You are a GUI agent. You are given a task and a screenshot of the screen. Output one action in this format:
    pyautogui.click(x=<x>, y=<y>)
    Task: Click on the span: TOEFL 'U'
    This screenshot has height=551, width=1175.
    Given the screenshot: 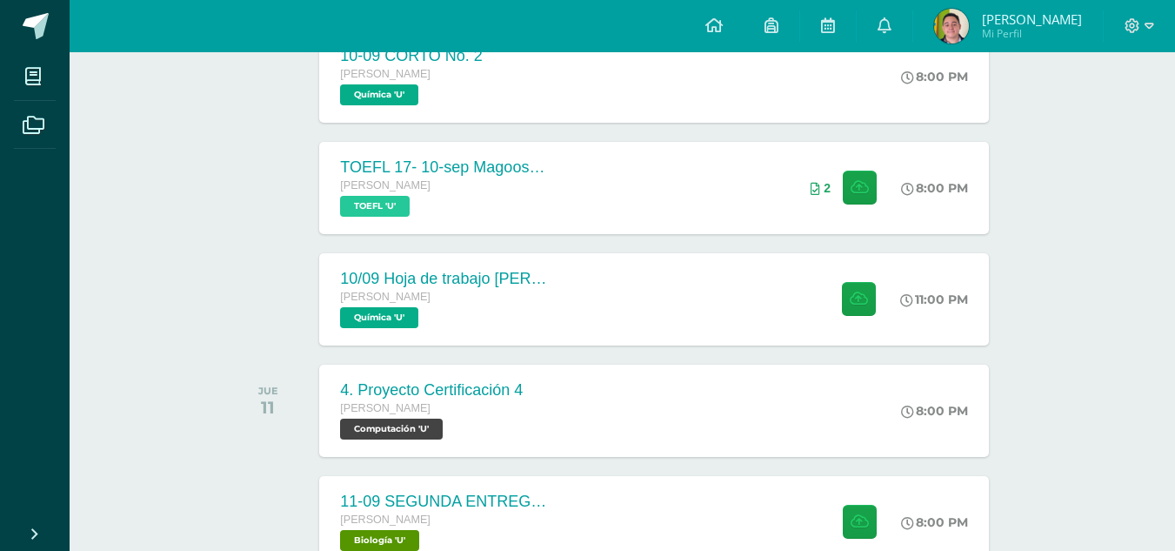 What is the action you would take?
    pyautogui.click(x=375, y=206)
    